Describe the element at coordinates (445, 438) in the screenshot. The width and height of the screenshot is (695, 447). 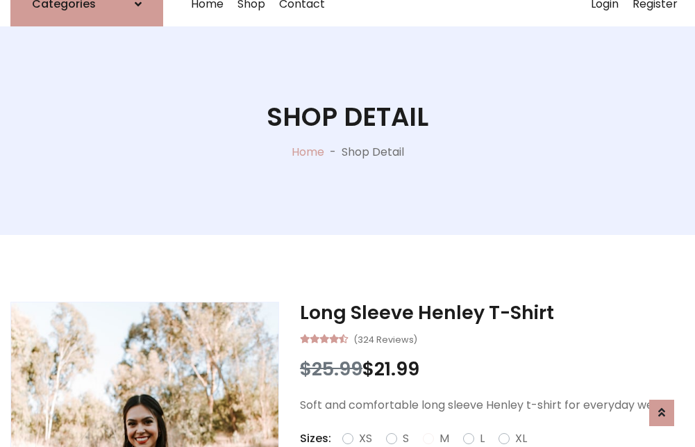
I see `label: M` at that location.